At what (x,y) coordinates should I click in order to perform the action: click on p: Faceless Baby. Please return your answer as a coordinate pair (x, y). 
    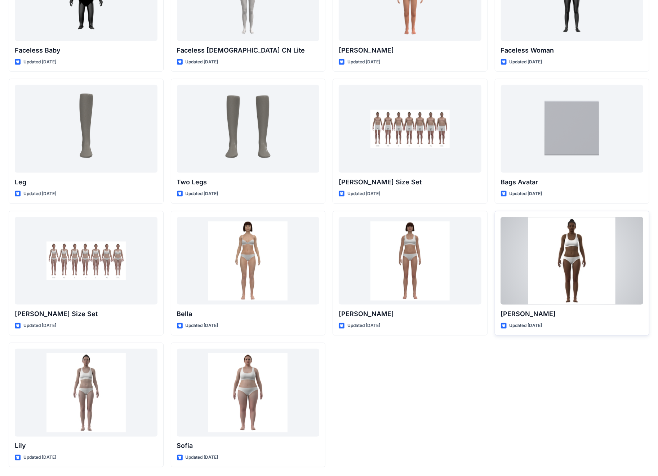
    Looking at the image, I should click on (86, 50).